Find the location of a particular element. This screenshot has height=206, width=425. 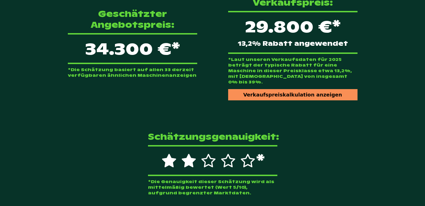

span: 13,2% Rabatt angewendet is located at coordinates (293, 44).